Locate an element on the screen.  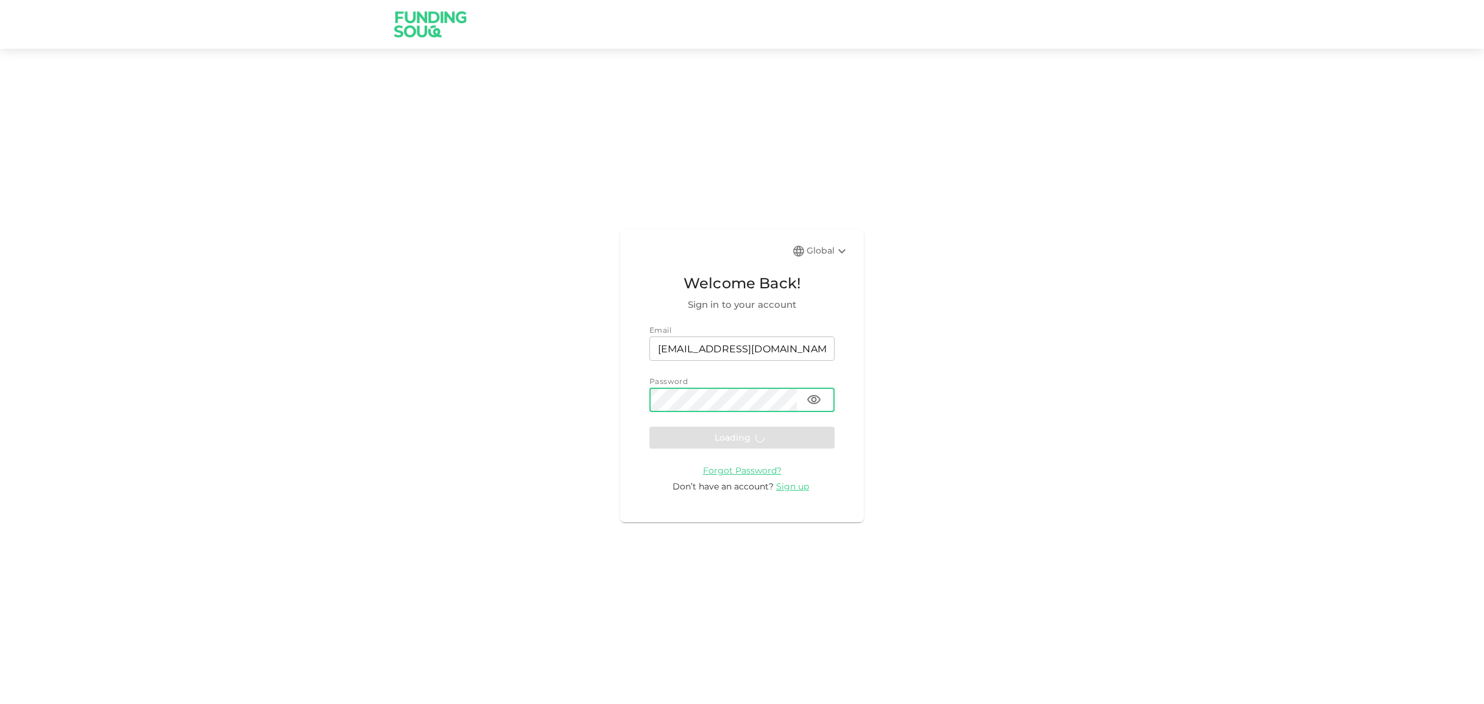
span: Email is located at coordinates (660, 330).